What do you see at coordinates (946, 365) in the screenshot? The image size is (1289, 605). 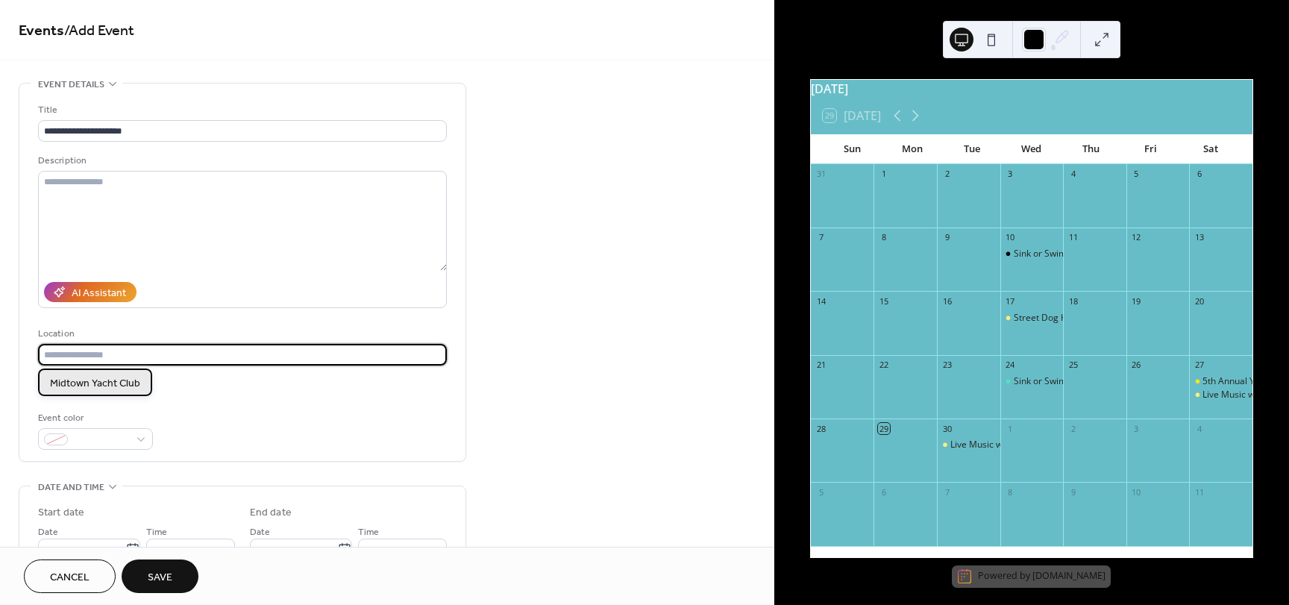 I see `div: 23` at bounding box center [946, 365].